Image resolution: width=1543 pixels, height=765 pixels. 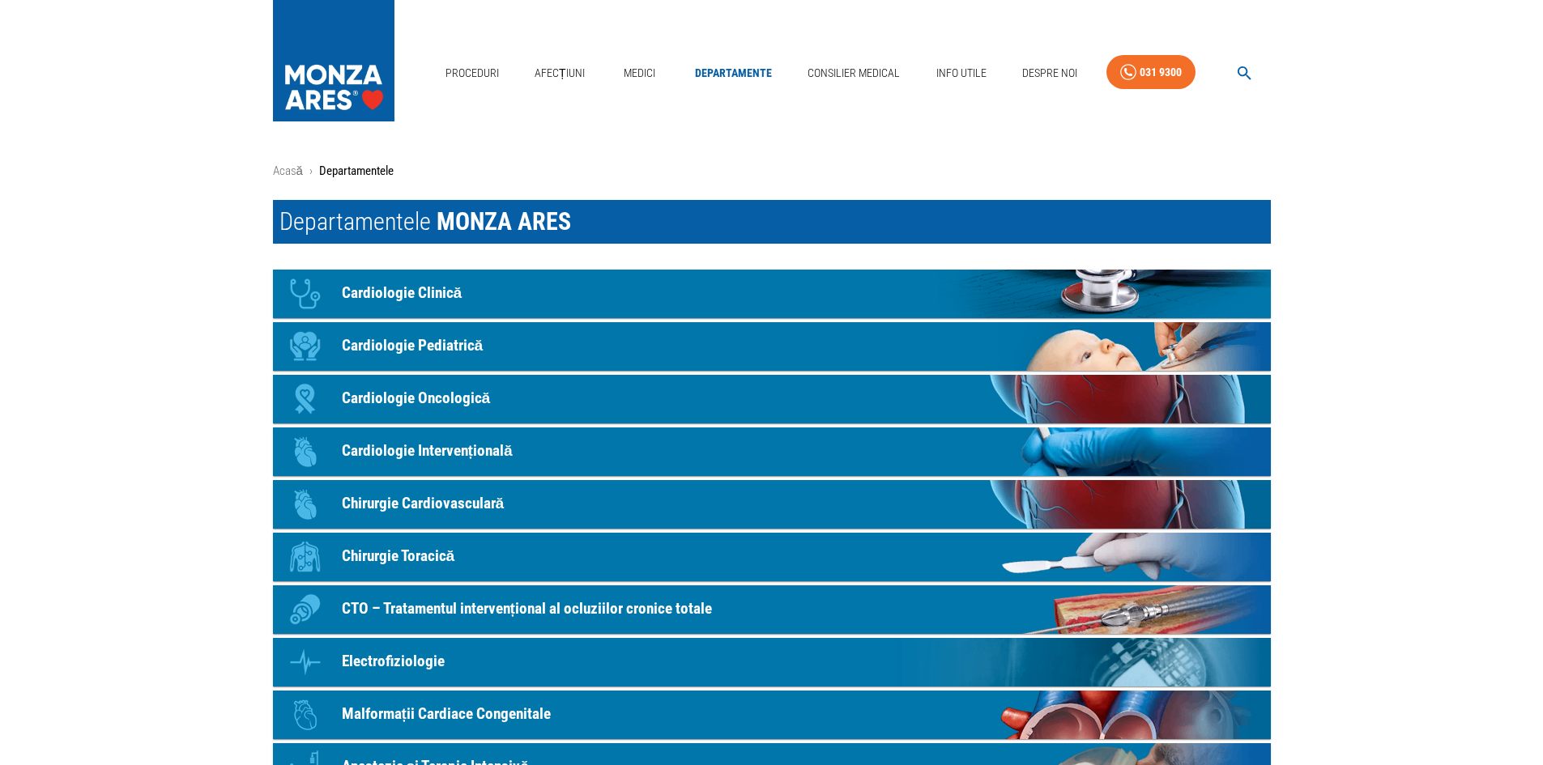 I want to click on a: IconChirurgie Cardiovasculară, so click(x=772, y=505).